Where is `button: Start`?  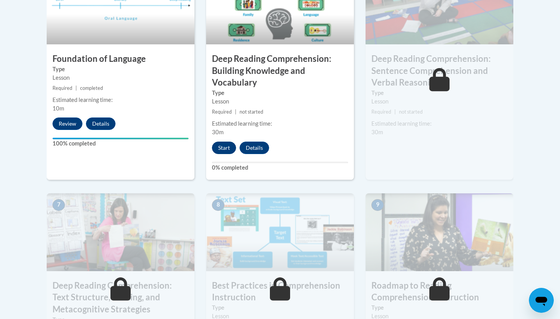 button: Start is located at coordinates (224, 148).